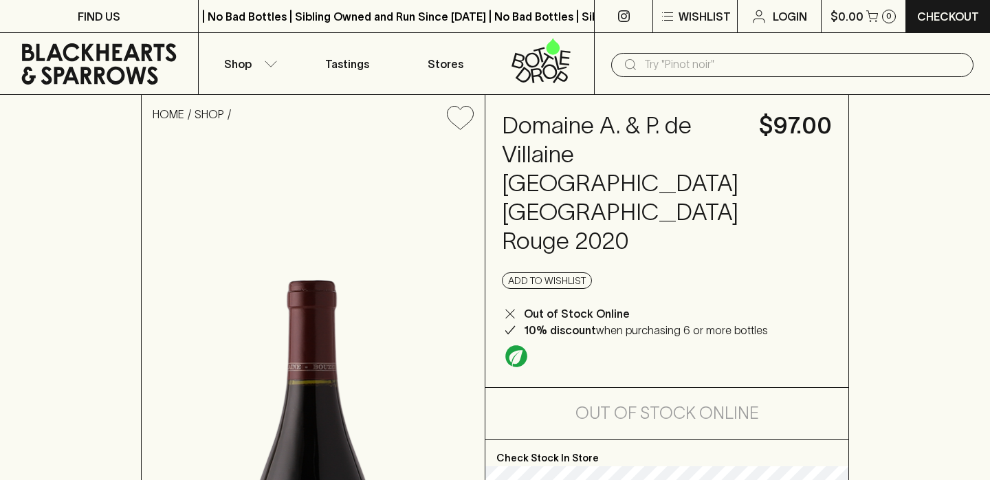 The height and width of the screenshot is (480, 990). I want to click on p: FIND US, so click(99, 16).